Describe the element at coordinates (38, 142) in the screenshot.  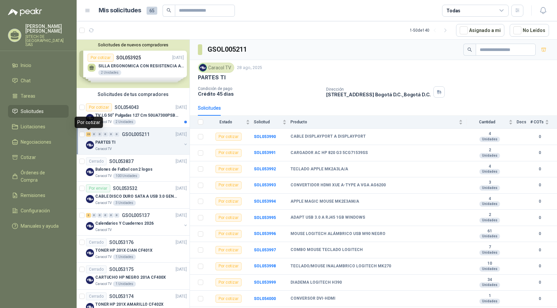
I see `a: Negociaciones` at that location.